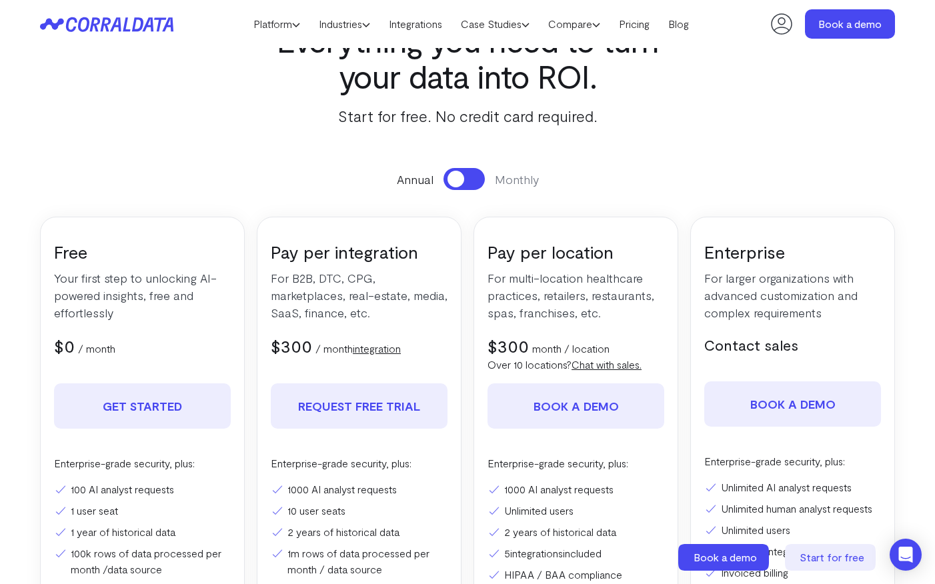 This screenshot has height=584, width=935. I want to click on p: For larger organizations with advanced customization and complex requirements, so click(792, 295).